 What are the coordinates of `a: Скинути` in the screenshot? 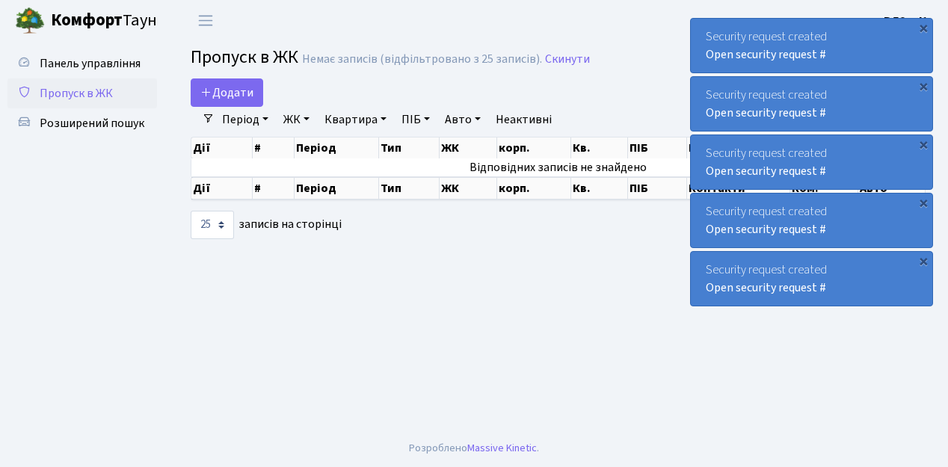 It's located at (567, 59).